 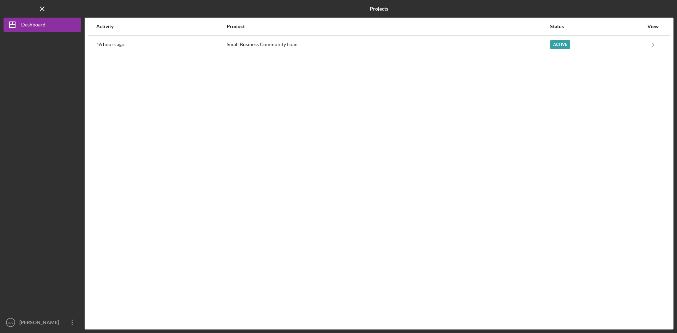 I want to click on div: Active, so click(x=560, y=44).